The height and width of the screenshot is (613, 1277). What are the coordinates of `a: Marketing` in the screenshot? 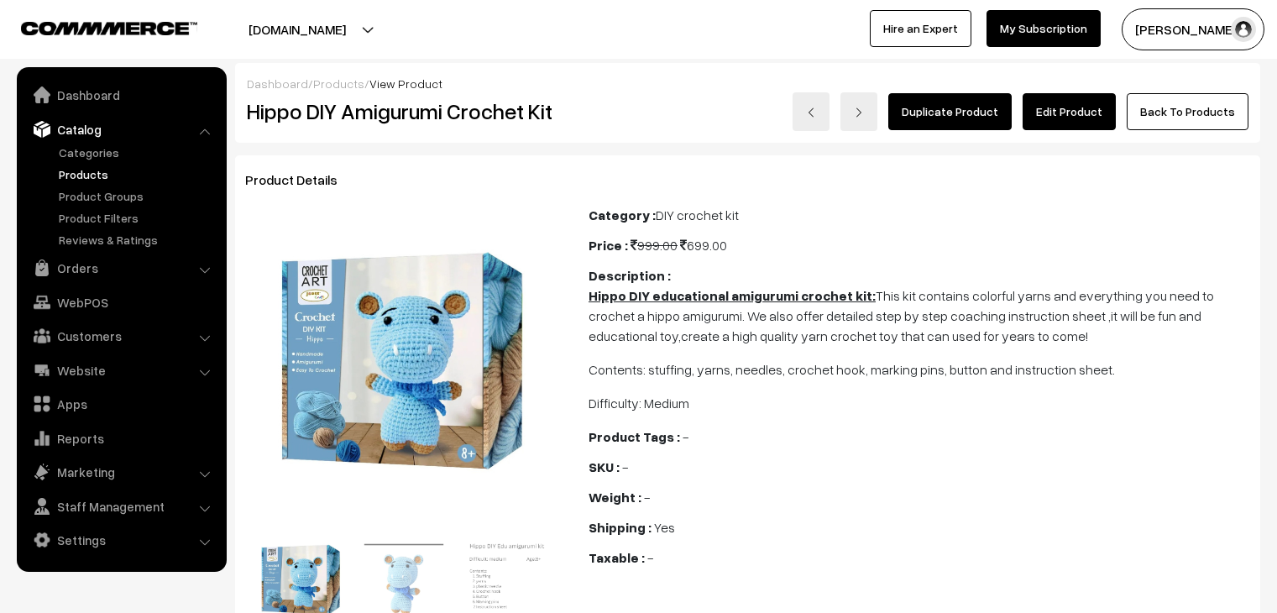 It's located at (121, 472).